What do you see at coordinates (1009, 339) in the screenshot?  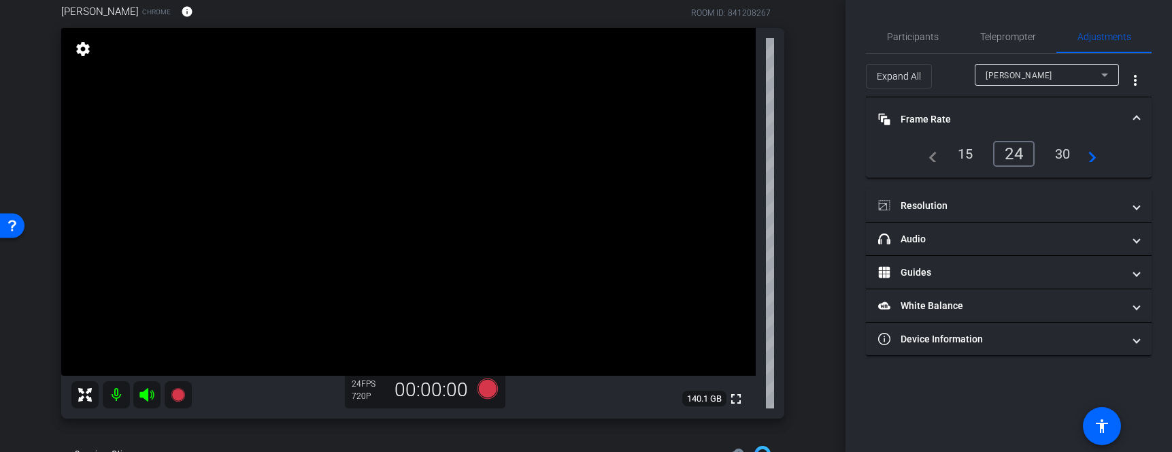 I see `mat-expansion-panel-header: Device Information` at bounding box center [1009, 339].